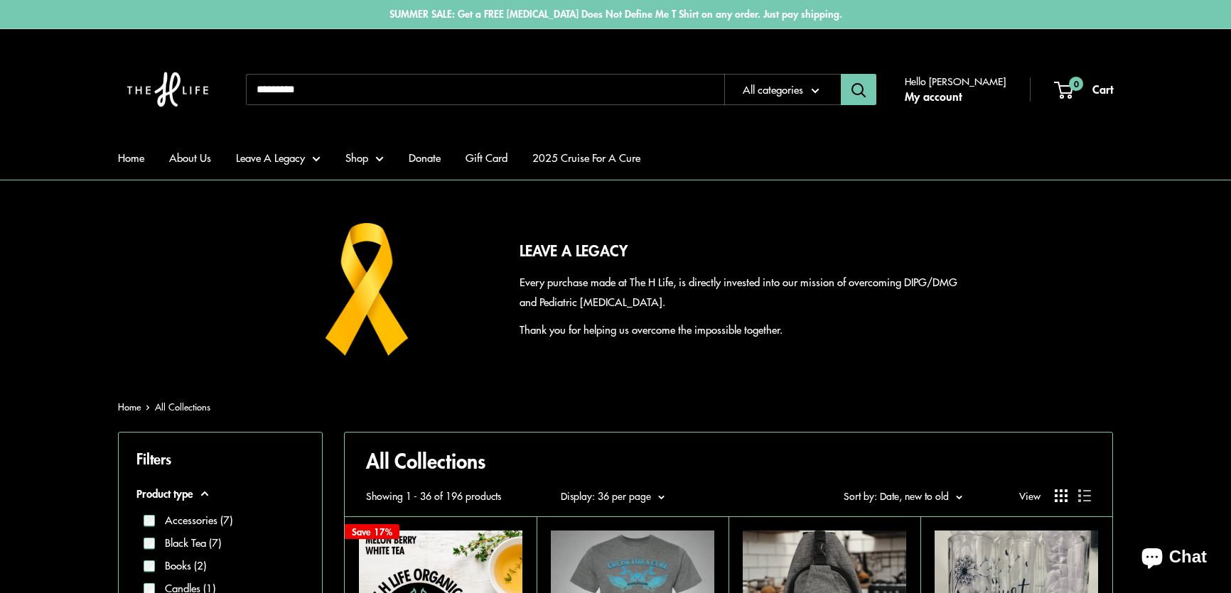  What do you see at coordinates (183, 407) in the screenshot?
I see `a: All Collections` at bounding box center [183, 407].